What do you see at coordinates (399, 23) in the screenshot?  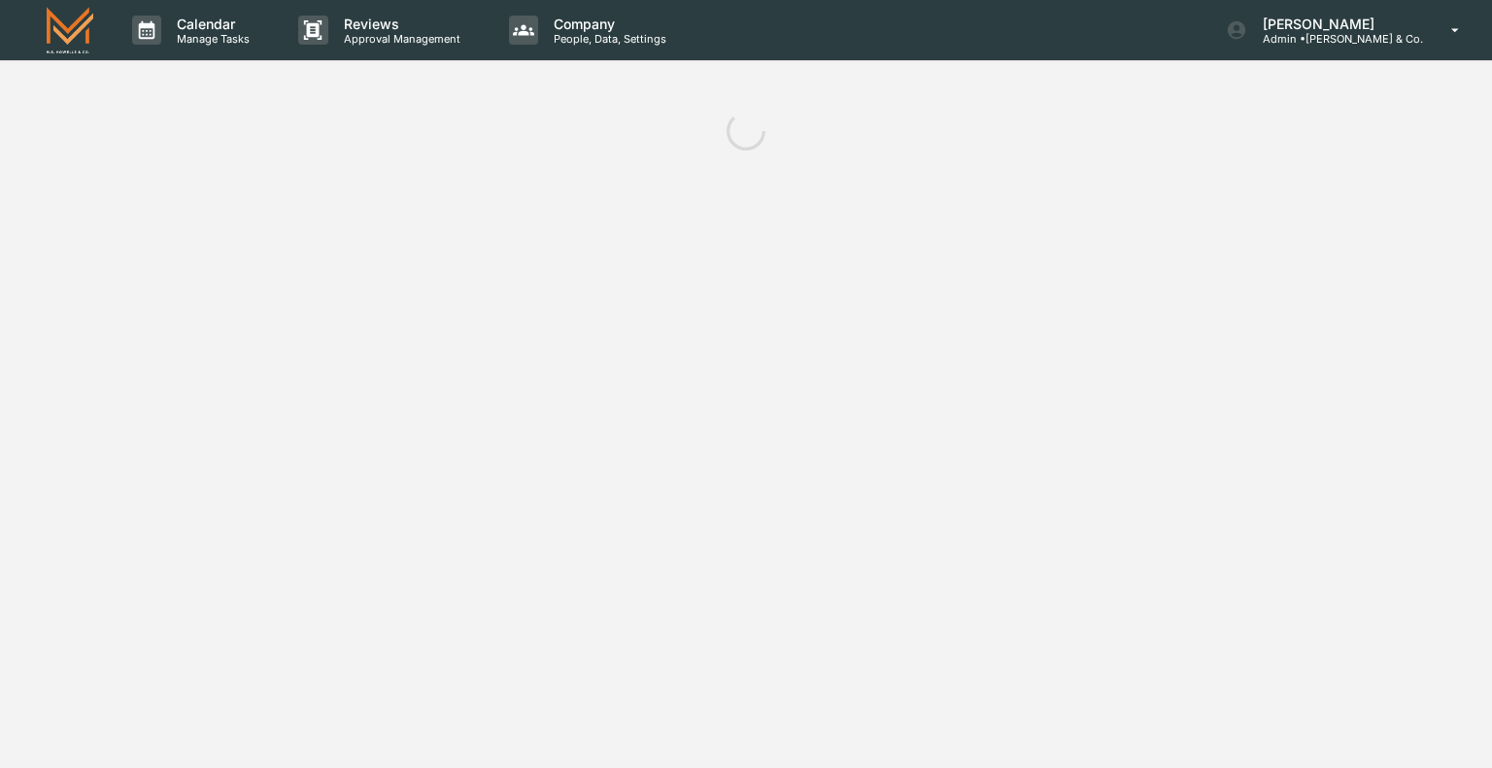 I see `p: Reviews` at bounding box center [399, 23].